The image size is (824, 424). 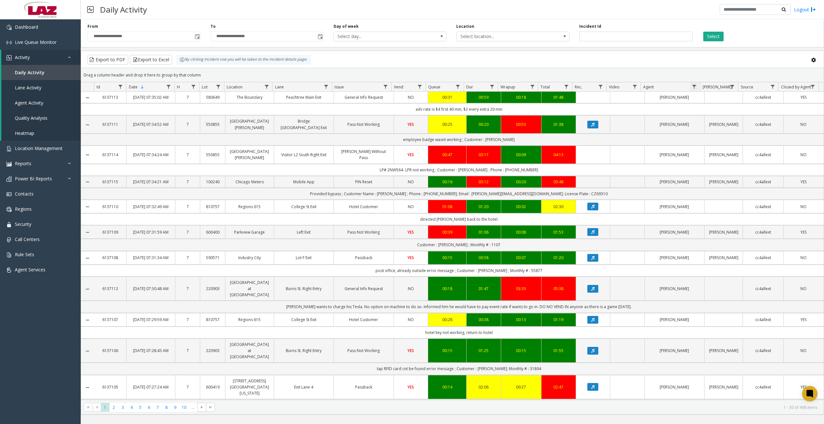 What do you see at coordinates (559, 258) in the screenshot?
I see `a: 01:20` at bounding box center [559, 258].